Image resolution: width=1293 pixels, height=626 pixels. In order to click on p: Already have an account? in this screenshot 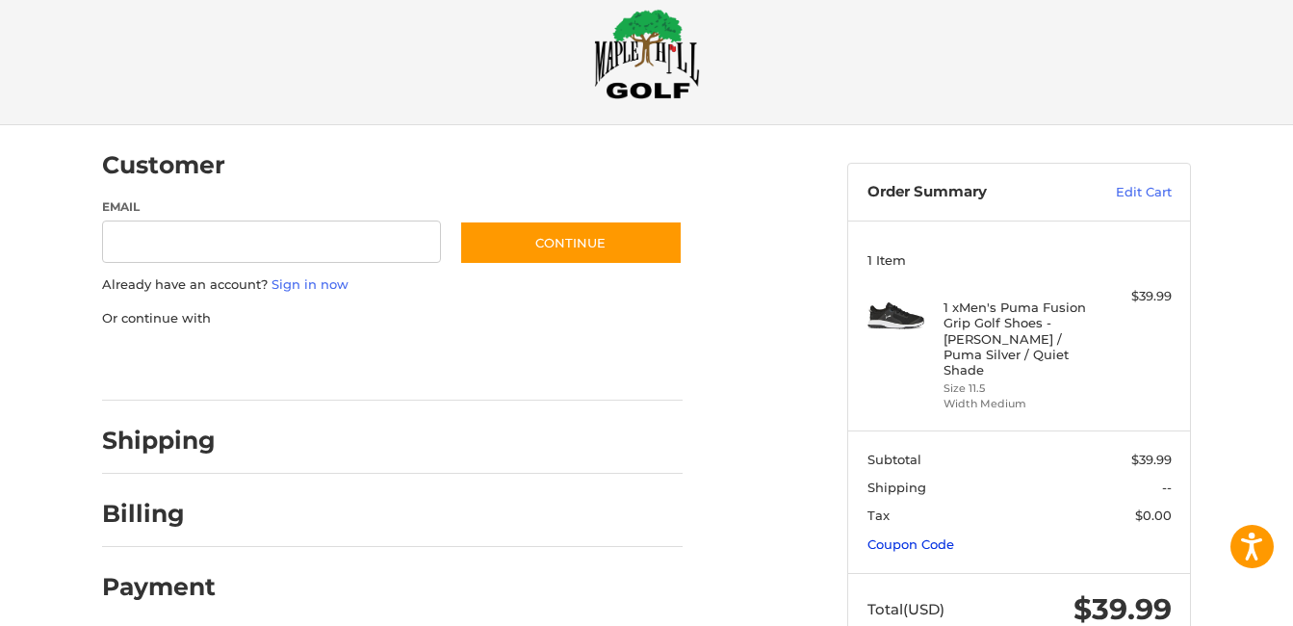, I will do `click(392, 285)`.